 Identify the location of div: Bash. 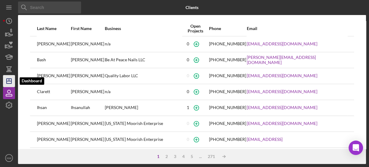
(53, 60).